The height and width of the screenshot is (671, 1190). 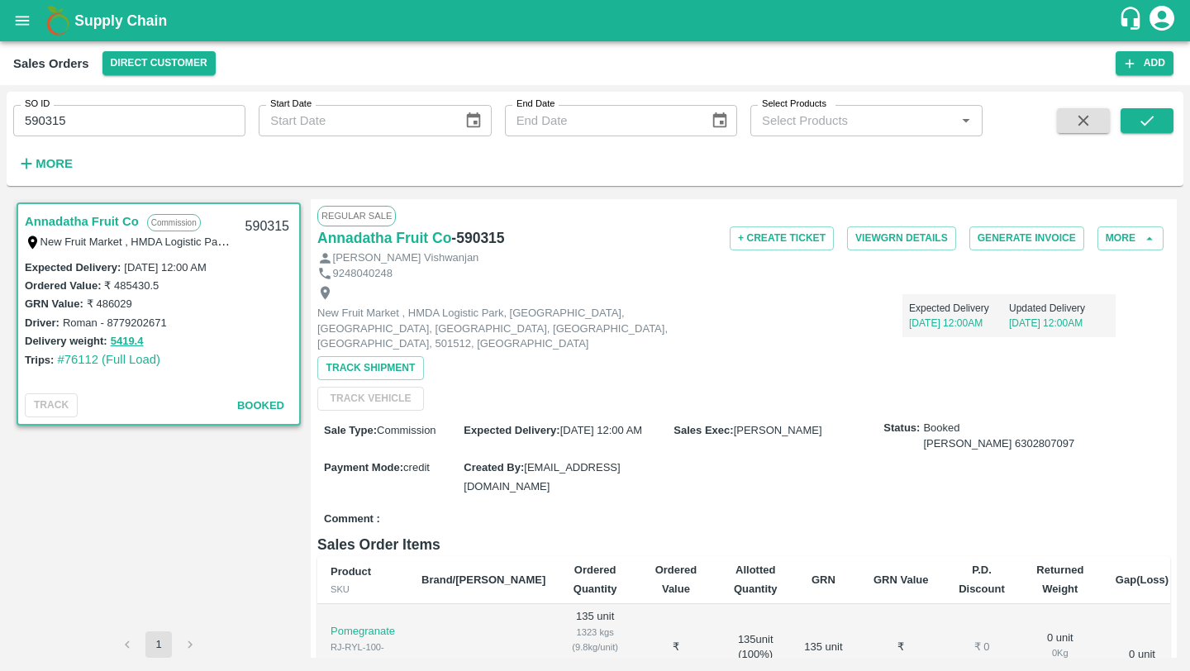 I want to click on label: ₹ 485430.5, so click(x=131, y=285).